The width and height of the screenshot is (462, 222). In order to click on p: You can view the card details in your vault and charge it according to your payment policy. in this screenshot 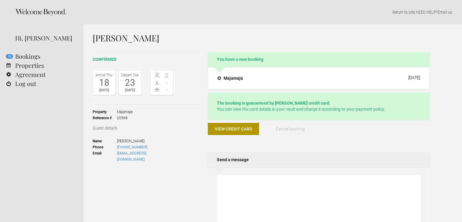, I will do `click(318, 106)`.